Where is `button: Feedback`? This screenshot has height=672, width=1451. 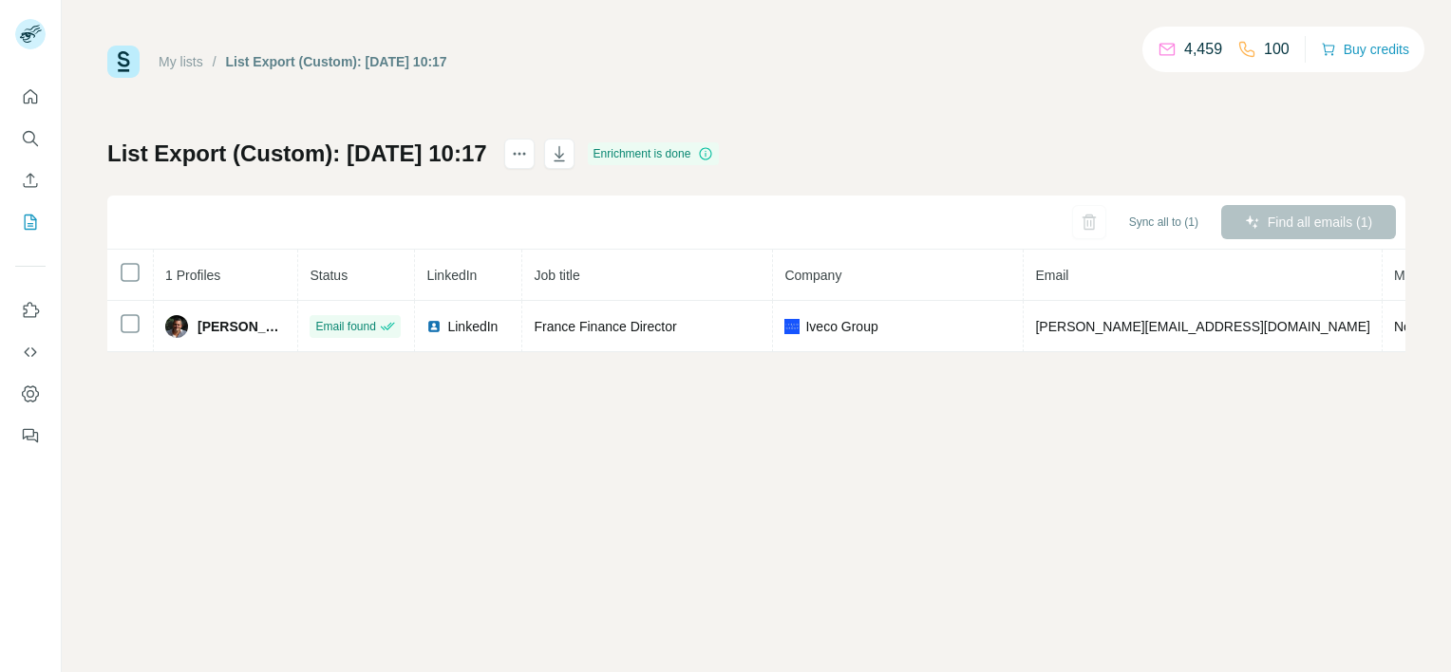 button: Feedback is located at coordinates (30, 436).